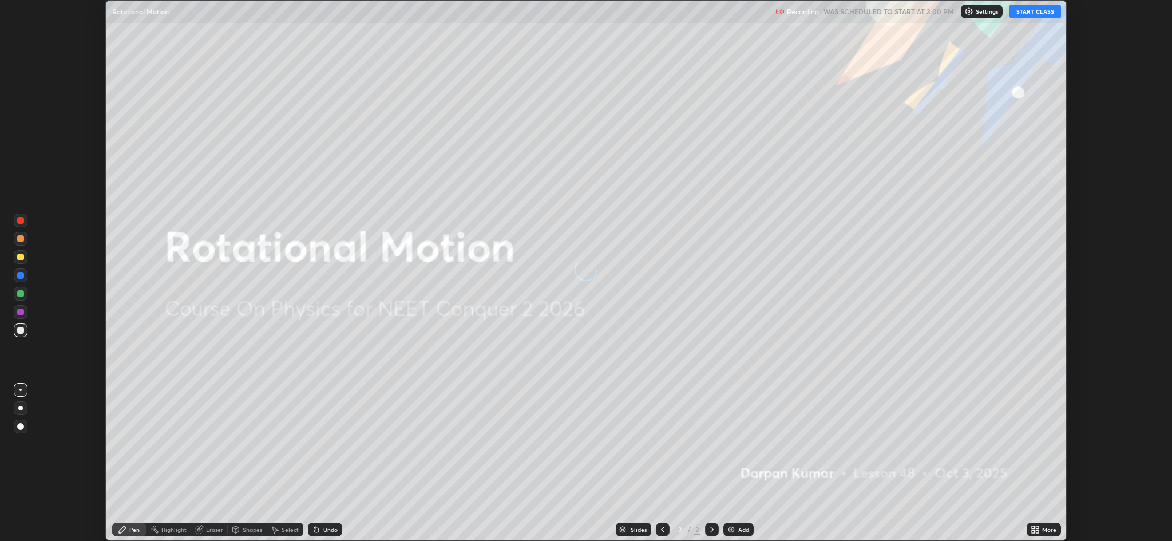  Describe the element at coordinates (215, 529) in the screenshot. I see `div: Eraser` at that location.